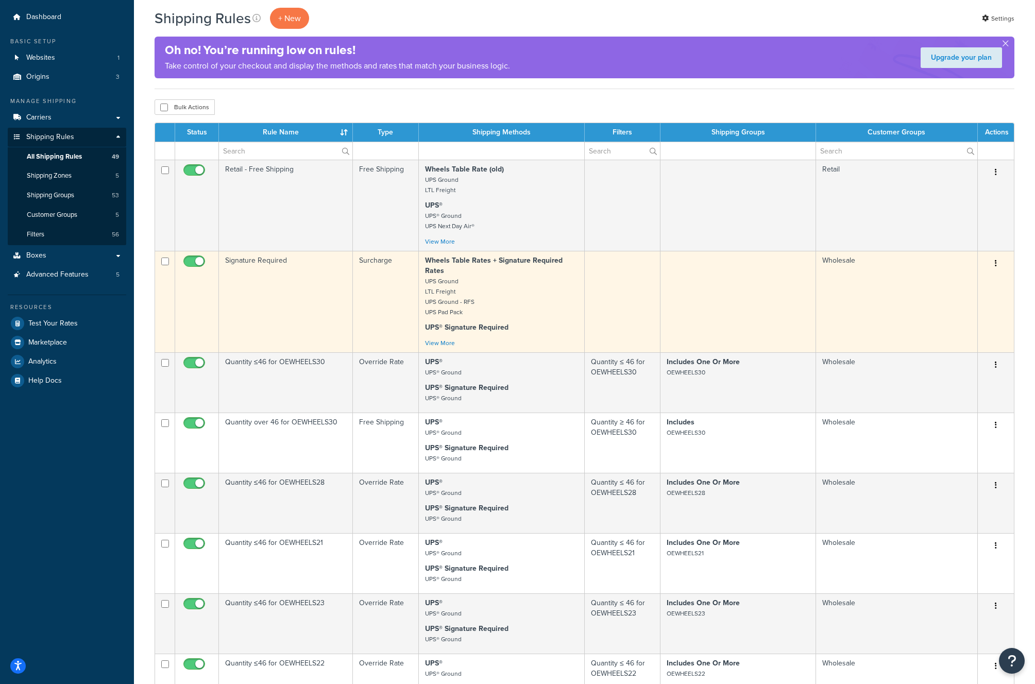  What do you see at coordinates (337, 50) in the screenshot?
I see `h4: Oh no! You’re running low on rules!` at bounding box center [337, 50].